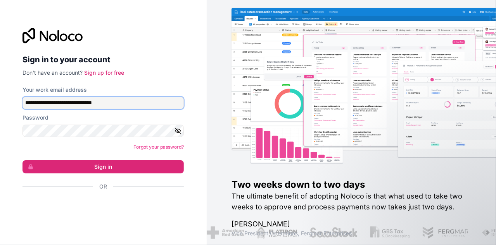 This screenshot has height=245, width=496. What do you see at coordinates (103, 131) in the screenshot?
I see `input: Password` at bounding box center [103, 131].